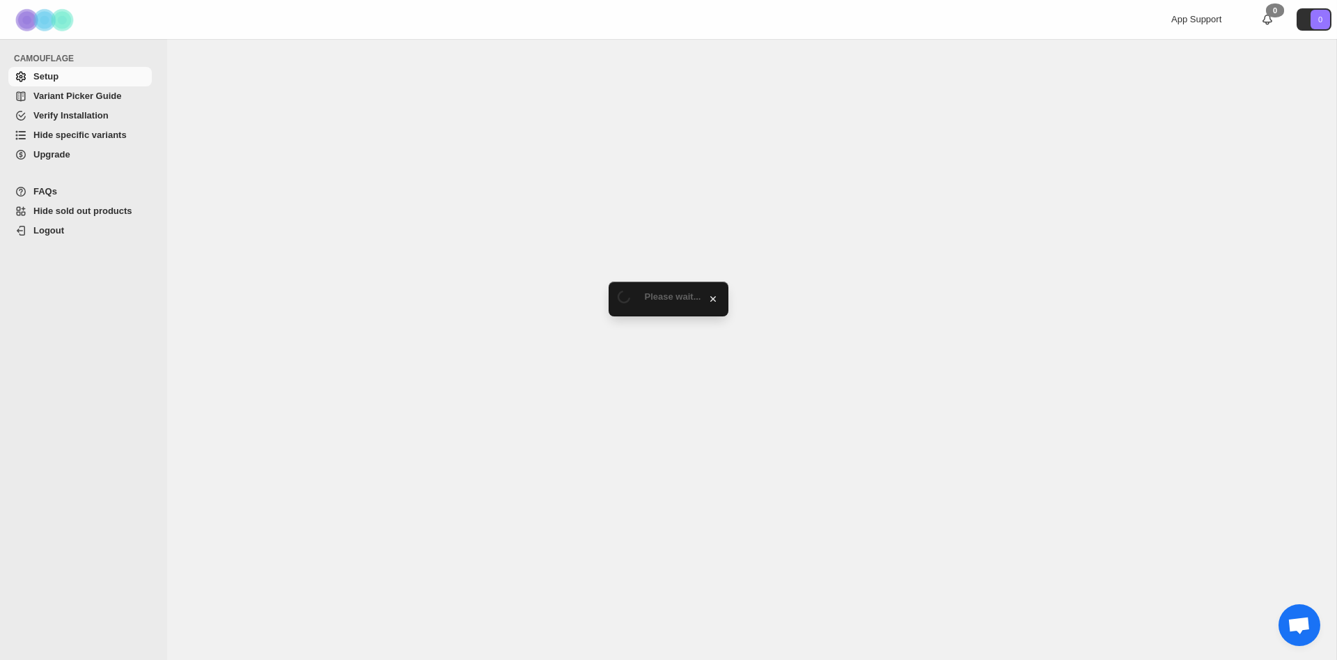  I want to click on span: Setup, so click(46, 76).